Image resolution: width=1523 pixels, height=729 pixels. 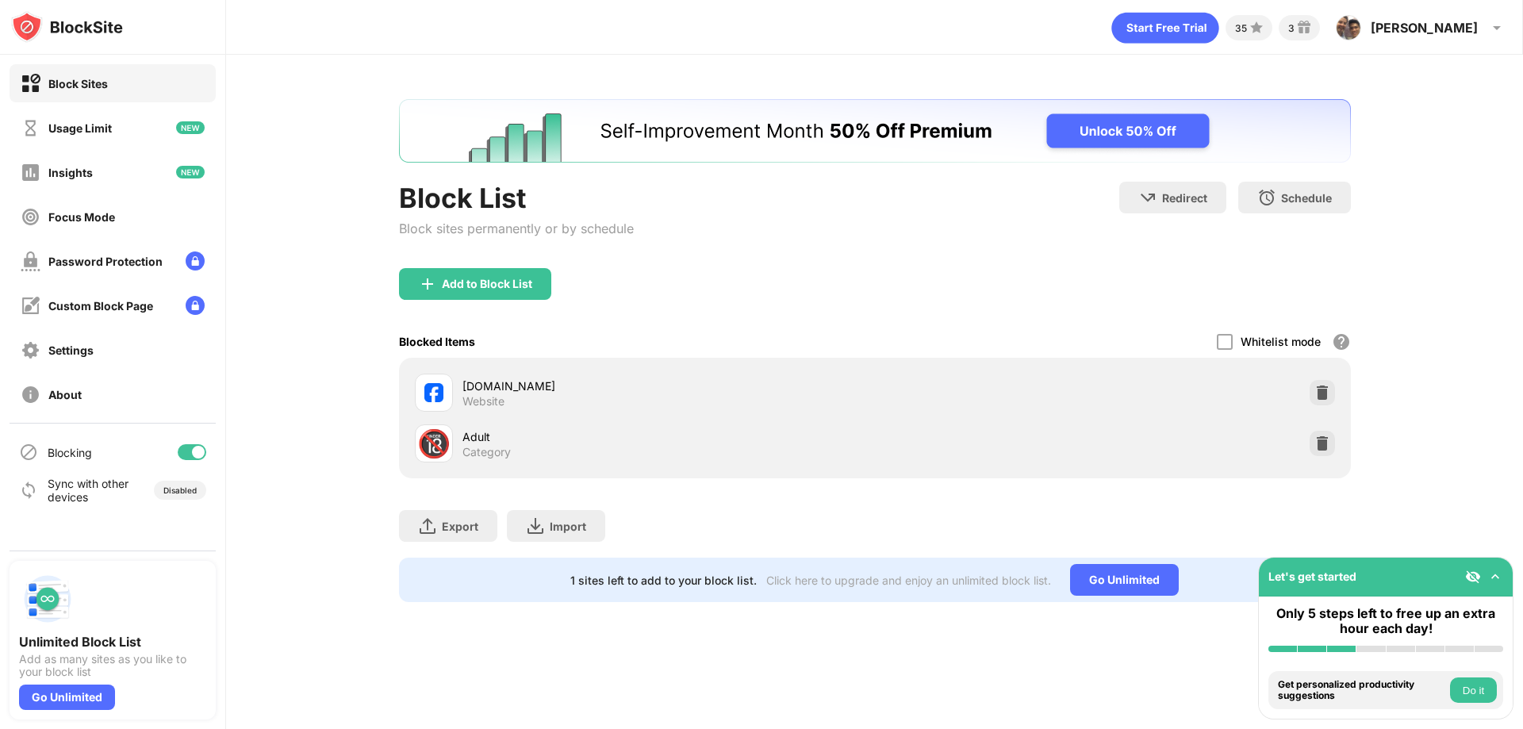 What do you see at coordinates (30, 216) in the screenshot?
I see `img: focus-off.svg` at bounding box center [30, 216].